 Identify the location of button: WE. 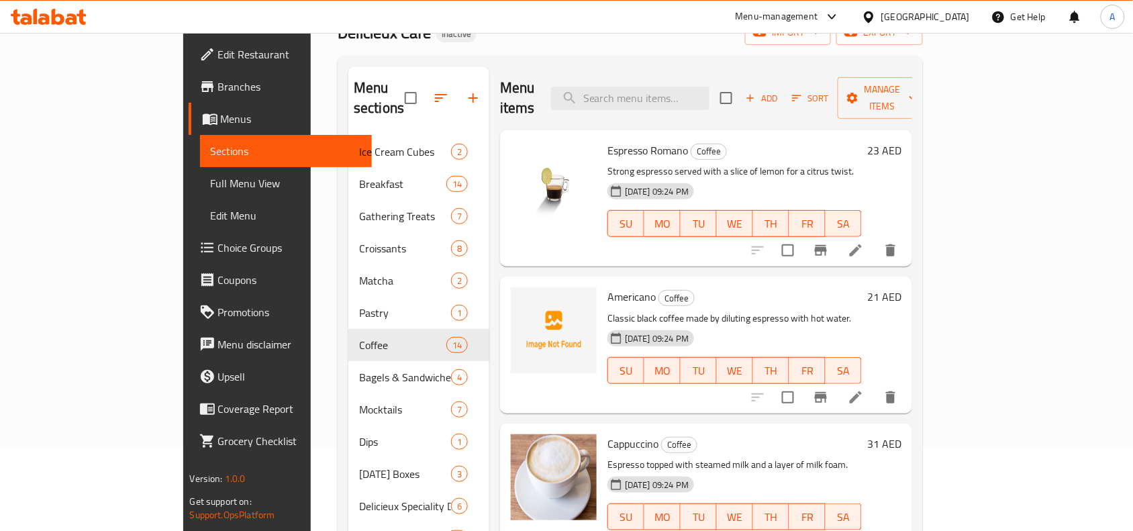
(735, 370).